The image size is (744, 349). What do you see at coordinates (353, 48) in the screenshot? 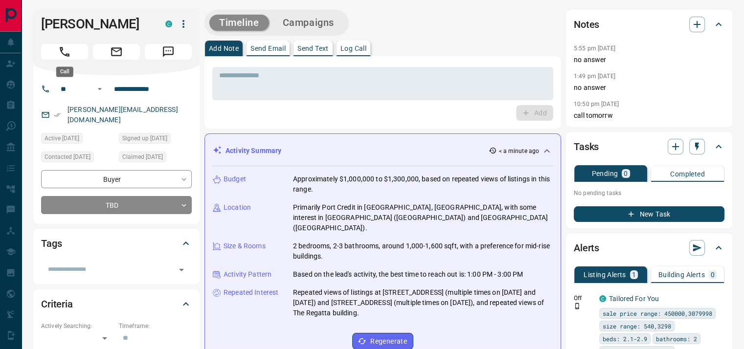
I see `p: Log Call` at bounding box center [353, 48].